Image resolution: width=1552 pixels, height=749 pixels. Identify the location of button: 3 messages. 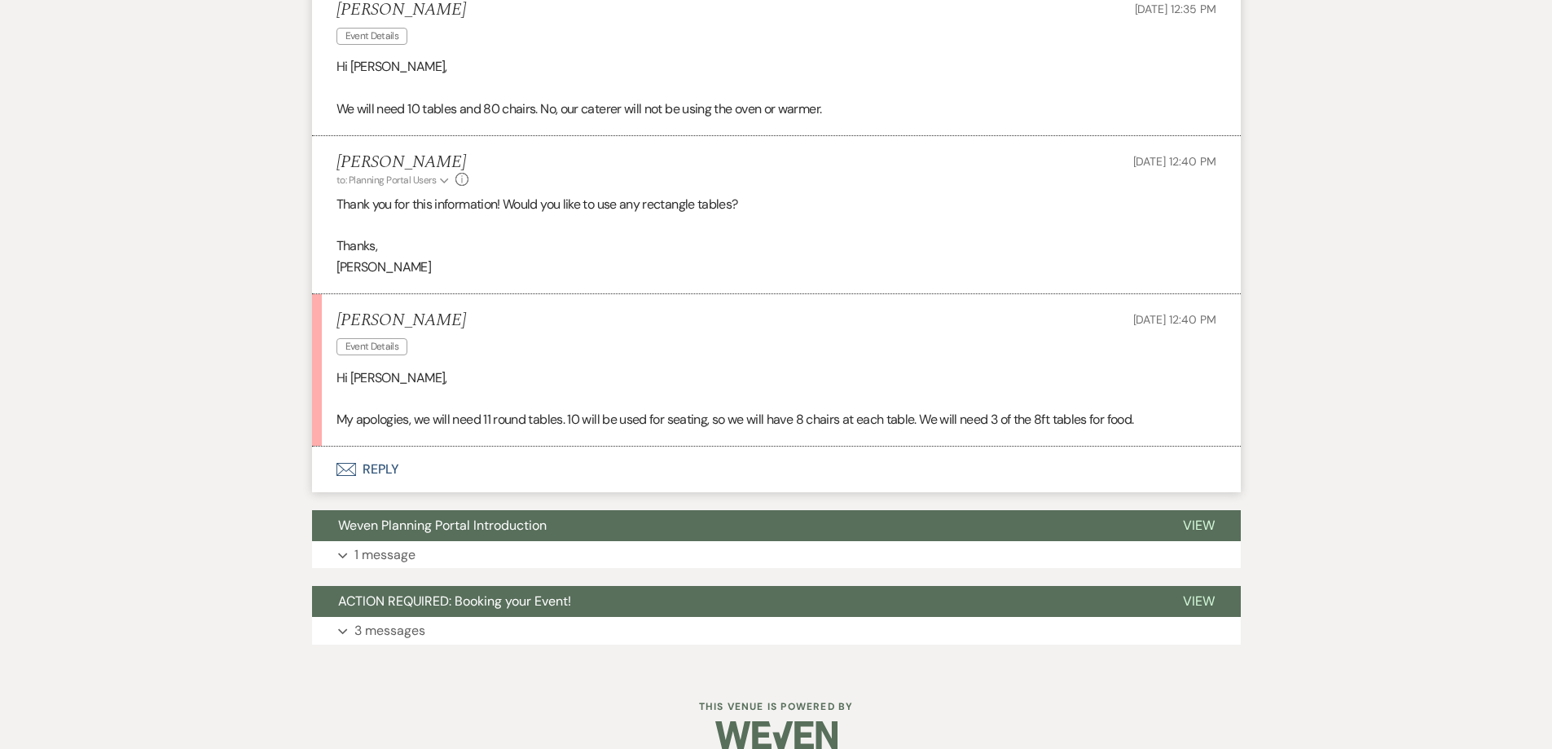
(776, 630).